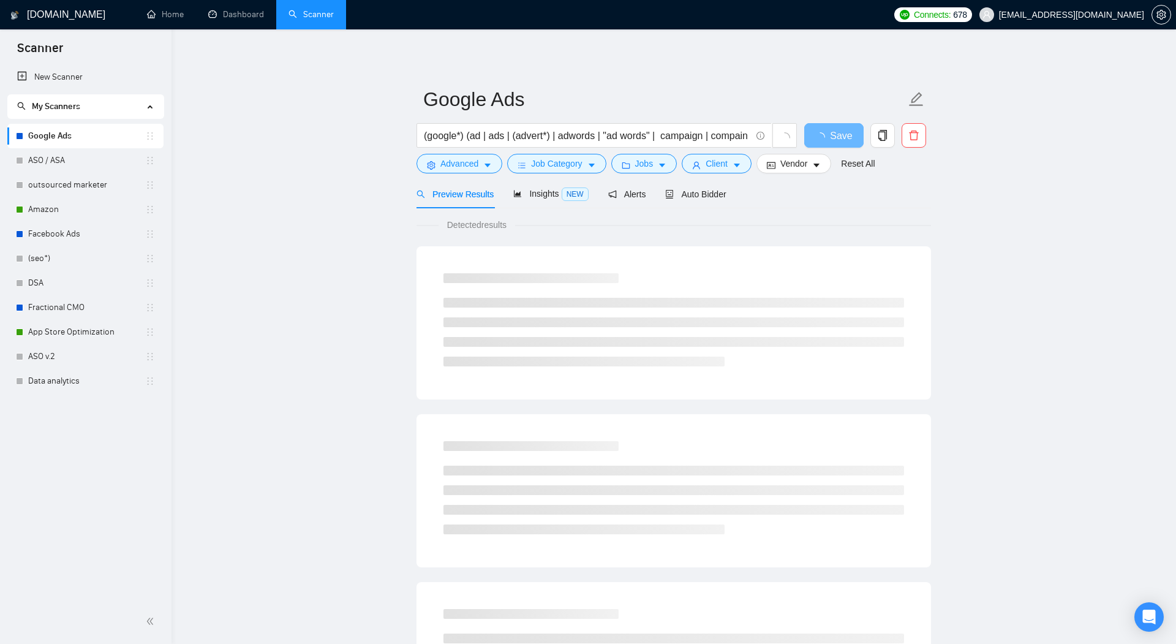  I want to click on a: outsourced marketer, so click(86, 185).